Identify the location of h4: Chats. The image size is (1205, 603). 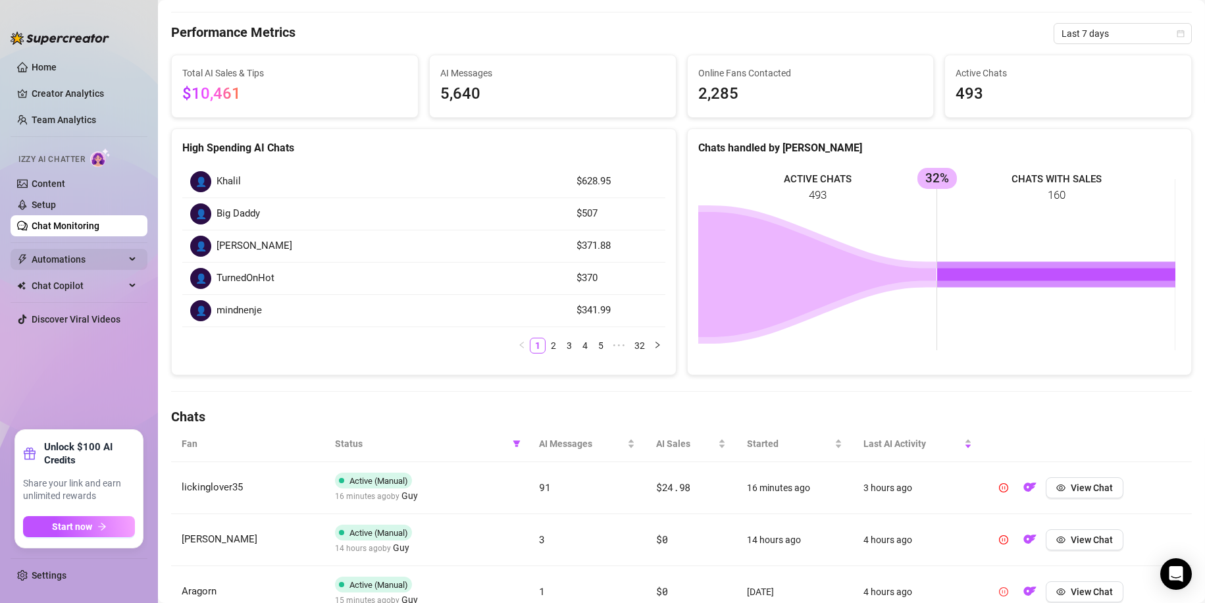
(681, 417).